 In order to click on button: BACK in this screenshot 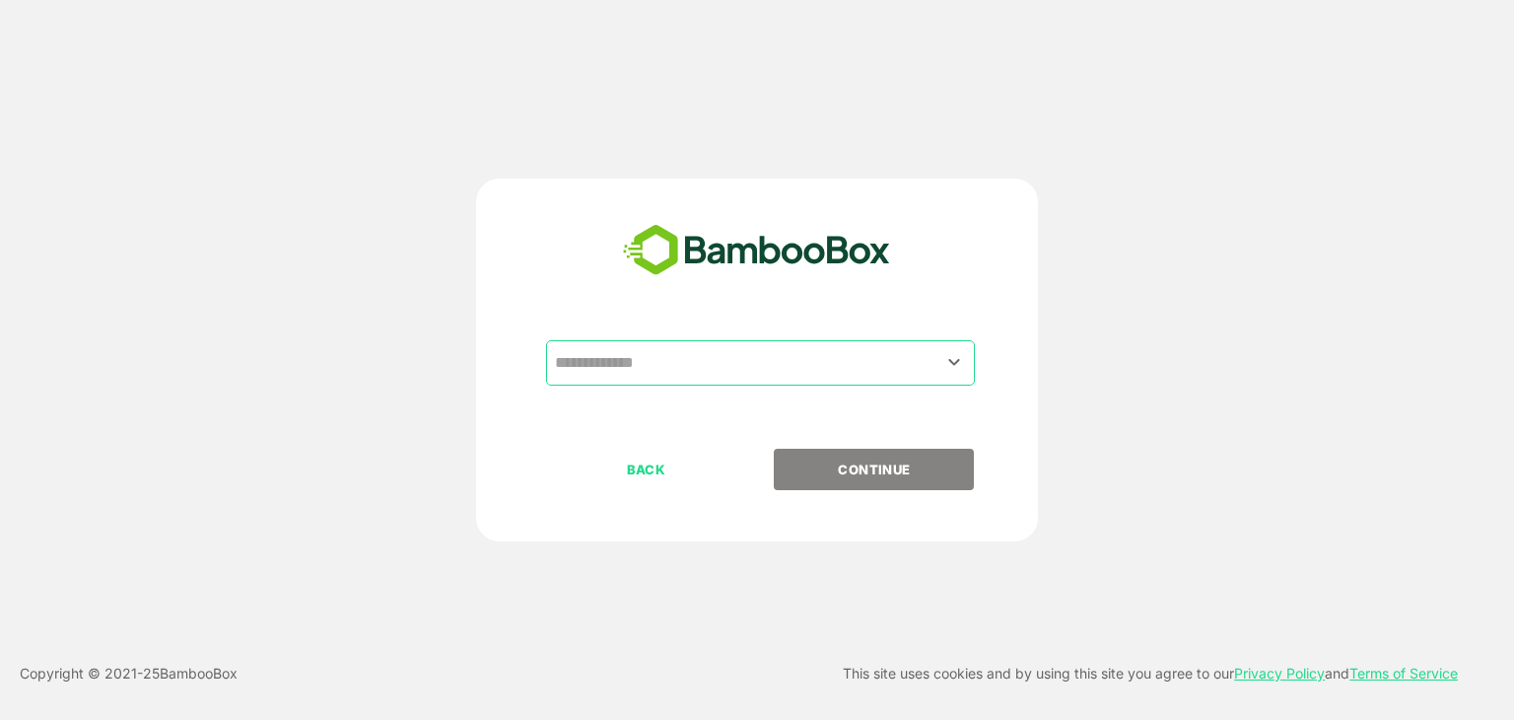, I will do `click(646, 469)`.